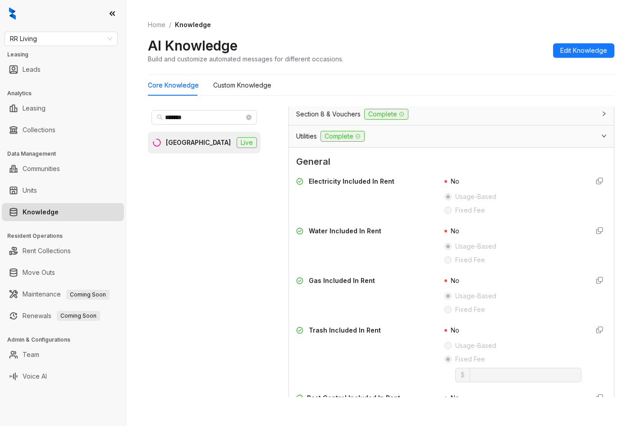 This screenshot has height=426, width=636. I want to click on span: Knowledge, so click(193, 24).